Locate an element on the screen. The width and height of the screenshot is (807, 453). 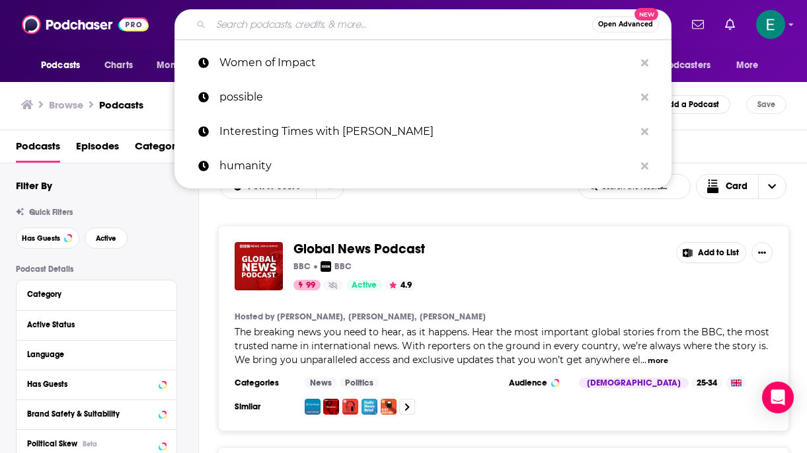
span: Charts is located at coordinates (118, 65).